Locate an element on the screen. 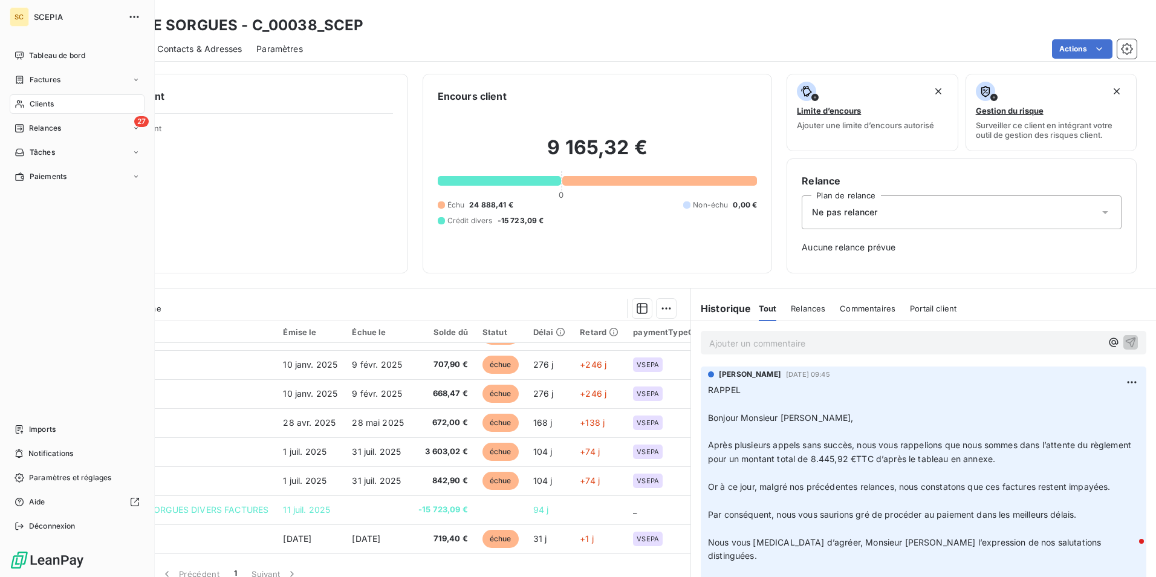 This screenshot has height=577, width=1156. span: 94 j is located at coordinates (541, 509).